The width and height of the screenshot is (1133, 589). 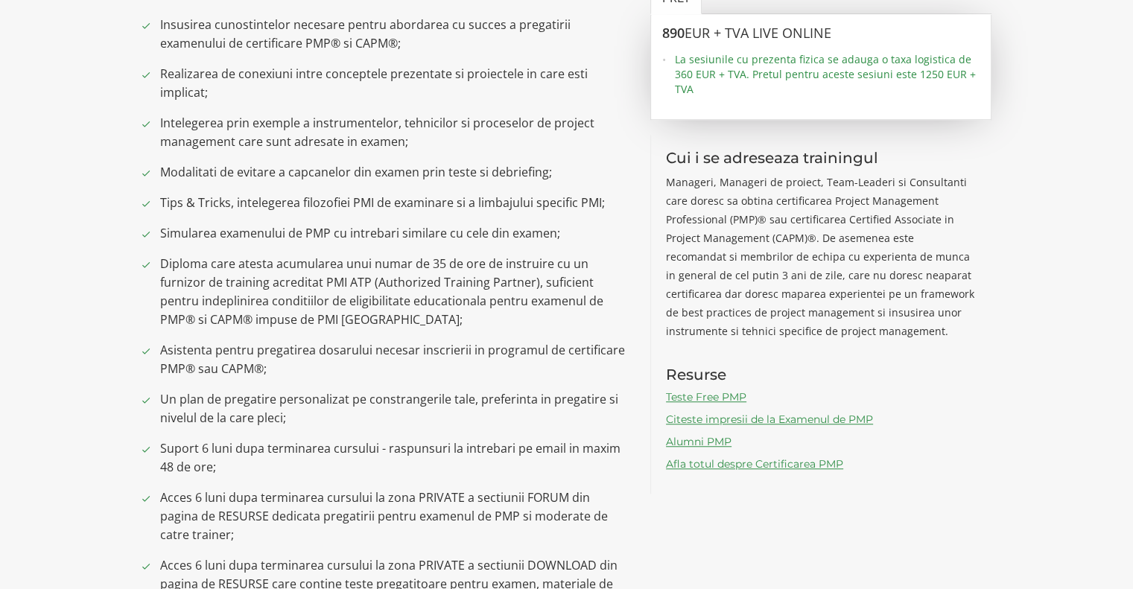 What do you see at coordinates (821, 158) in the screenshot?
I see `h3: Cui i se adreseaza trainingul` at bounding box center [821, 158].